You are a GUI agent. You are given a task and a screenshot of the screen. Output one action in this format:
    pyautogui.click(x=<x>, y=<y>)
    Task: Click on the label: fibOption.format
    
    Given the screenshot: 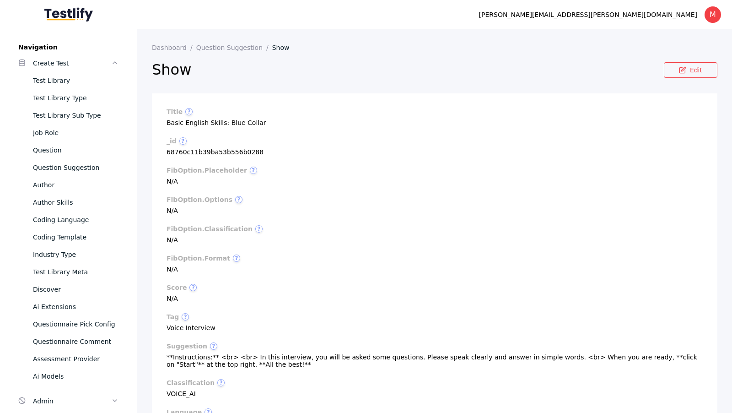 What is the action you would take?
    pyautogui.click(x=435, y=258)
    